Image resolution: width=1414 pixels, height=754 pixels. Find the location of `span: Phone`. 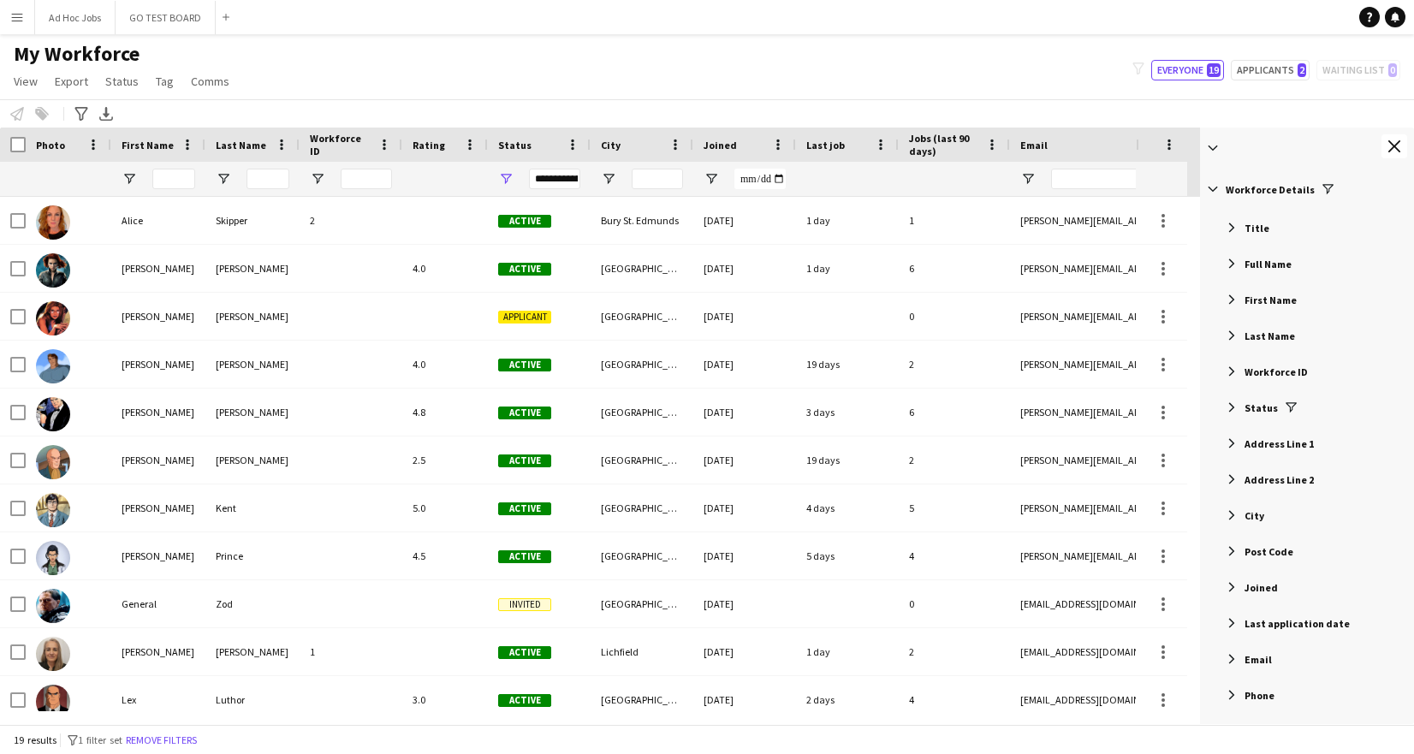

span: Phone is located at coordinates (1259, 695).